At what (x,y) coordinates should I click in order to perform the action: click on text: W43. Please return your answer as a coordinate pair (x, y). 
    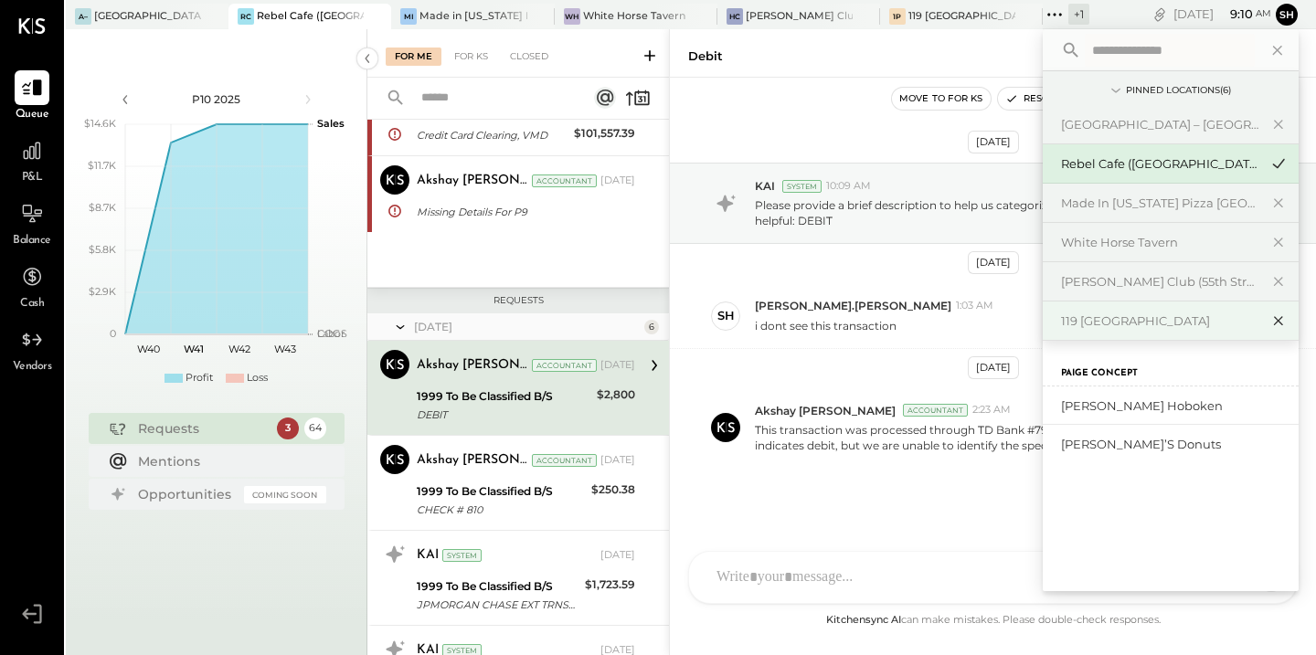
    Looking at the image, I should click on (285, 349).